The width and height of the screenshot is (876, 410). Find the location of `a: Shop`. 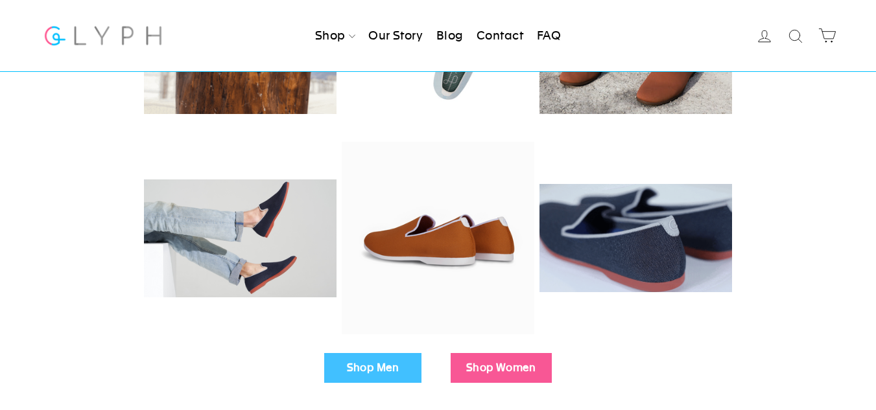

a: Shop is located at coordinates (335, 36).